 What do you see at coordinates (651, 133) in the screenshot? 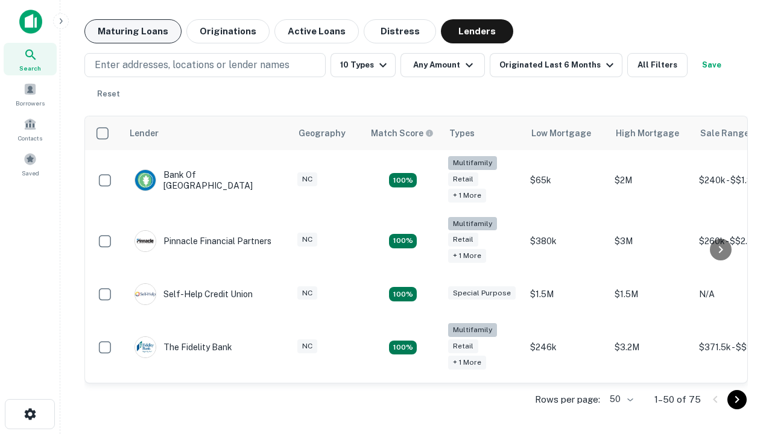
I see `th: High Mortgage` at bounding box center [651, 133].